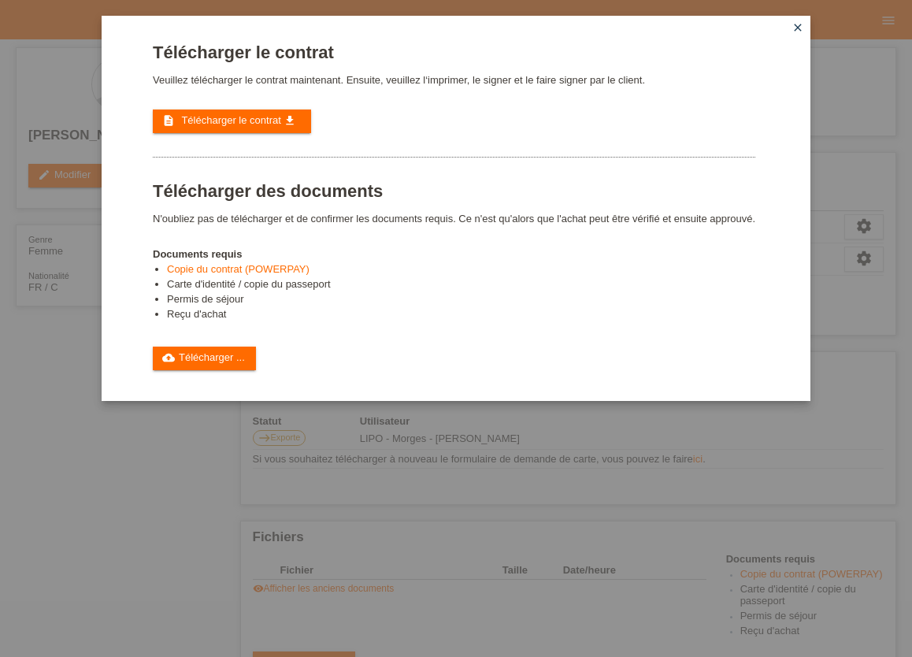  What do you see at coordinates (461, 285) in the screenshot?
I see `li: Carte d'identité / copie du passeport` at bounding box center [461, 285].